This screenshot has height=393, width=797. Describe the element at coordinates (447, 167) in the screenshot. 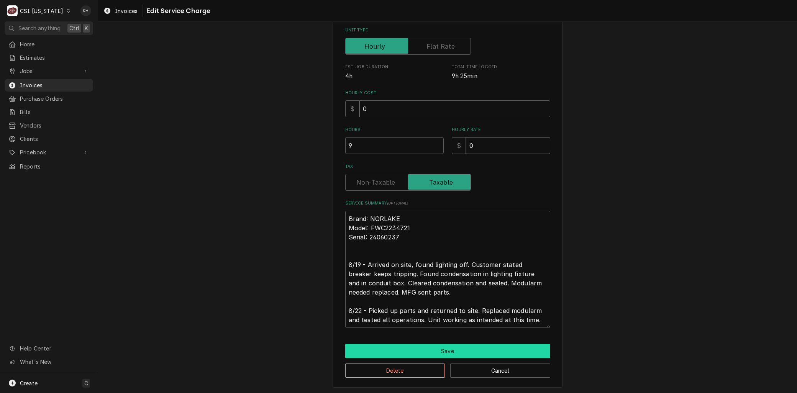

I see `label: Tax` at that location.